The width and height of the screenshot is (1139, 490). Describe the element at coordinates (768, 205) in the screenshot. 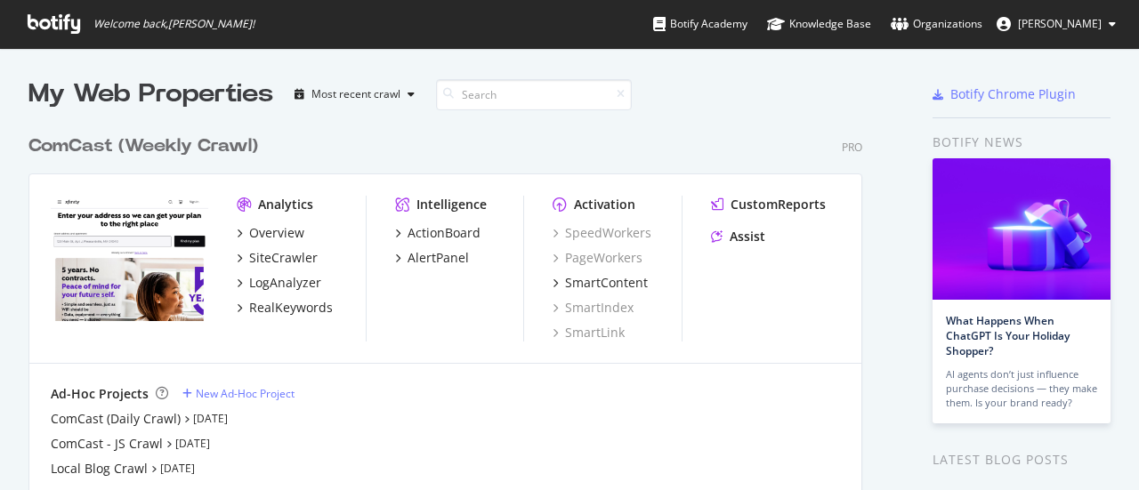

I see `a: CustomReports` at that location.